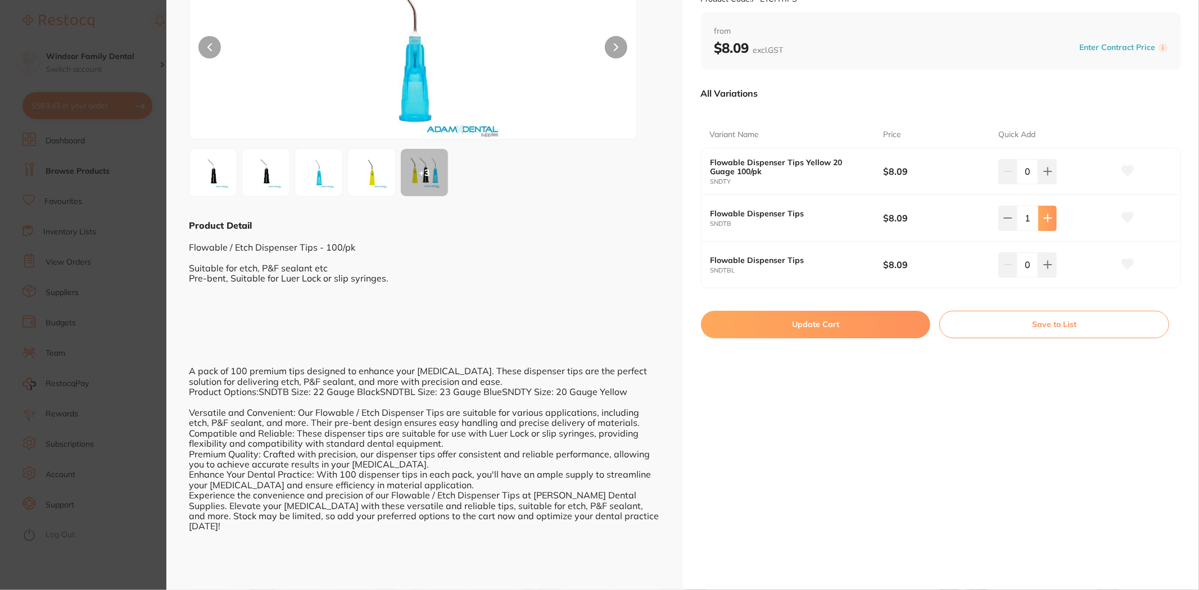 The width and height of the screenshot is (1199, 590). Describe the element at coordinates (892, 135) in the screenshot. I see `p: Price` at that location.